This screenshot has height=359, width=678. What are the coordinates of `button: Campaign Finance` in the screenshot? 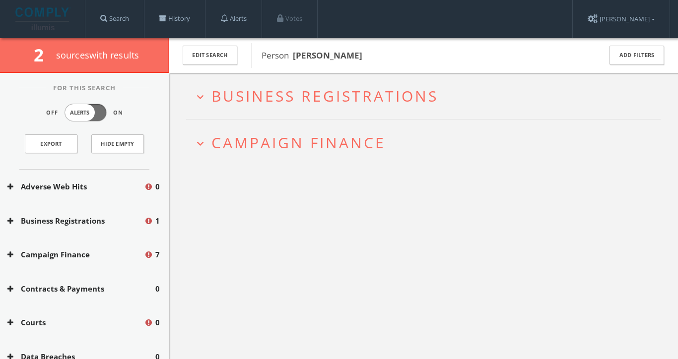 It's located at (75, 255).